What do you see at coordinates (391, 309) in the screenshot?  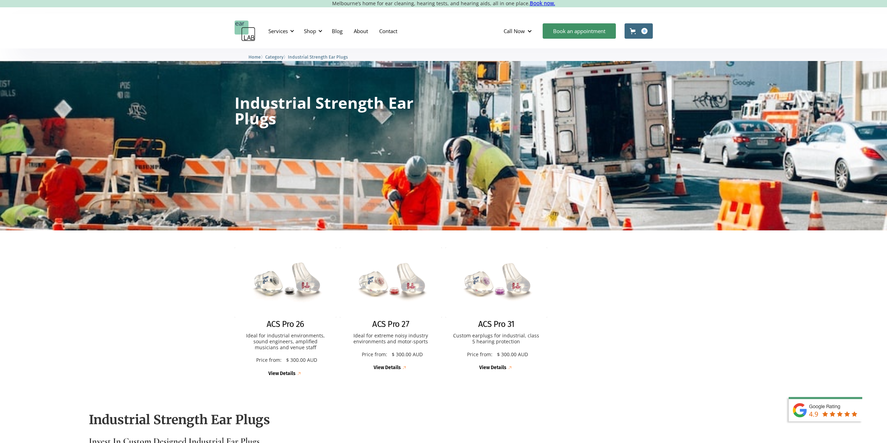 I see `a: ACS Pro 27ACS Pro 27Ideal for extreme noisy industry environments and motor-sportsPrice from:$ 30...` at bounding box center [391, 309].